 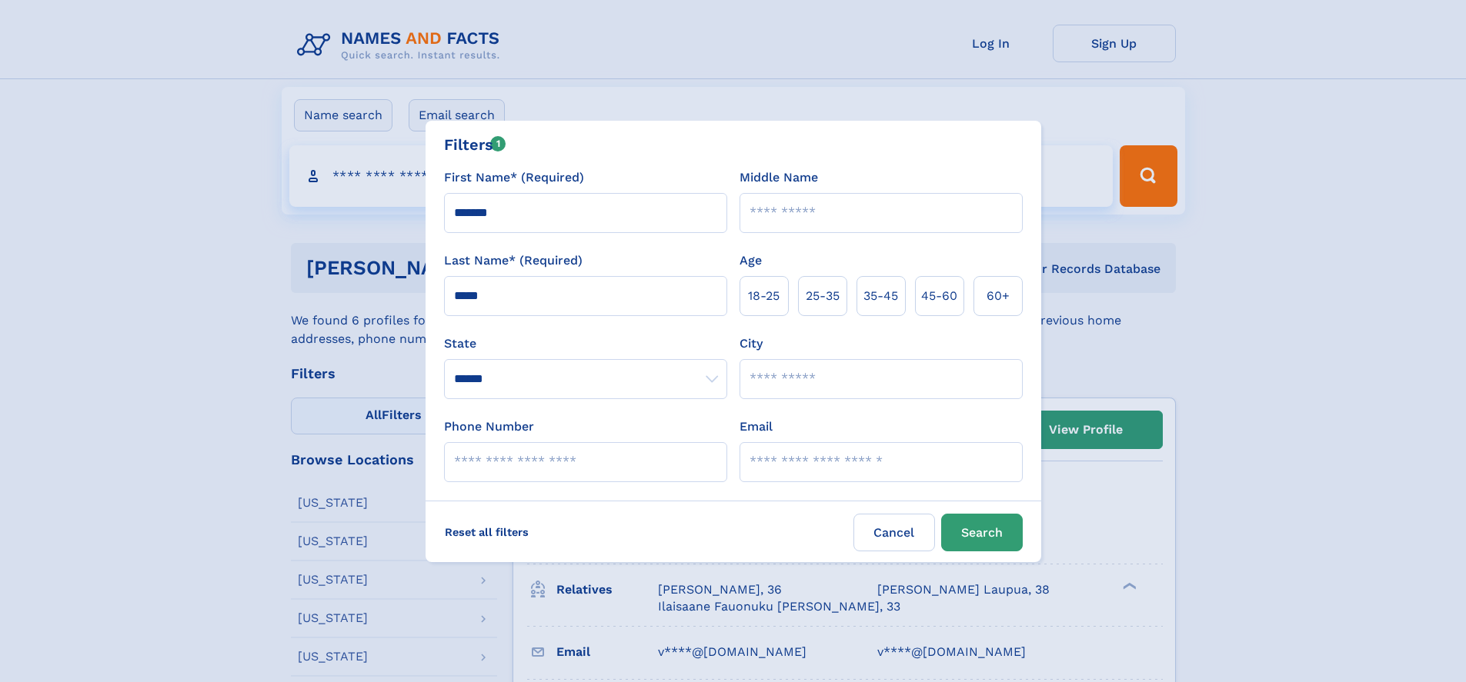 I want to click on label: Age, so click(x=750, y=261).